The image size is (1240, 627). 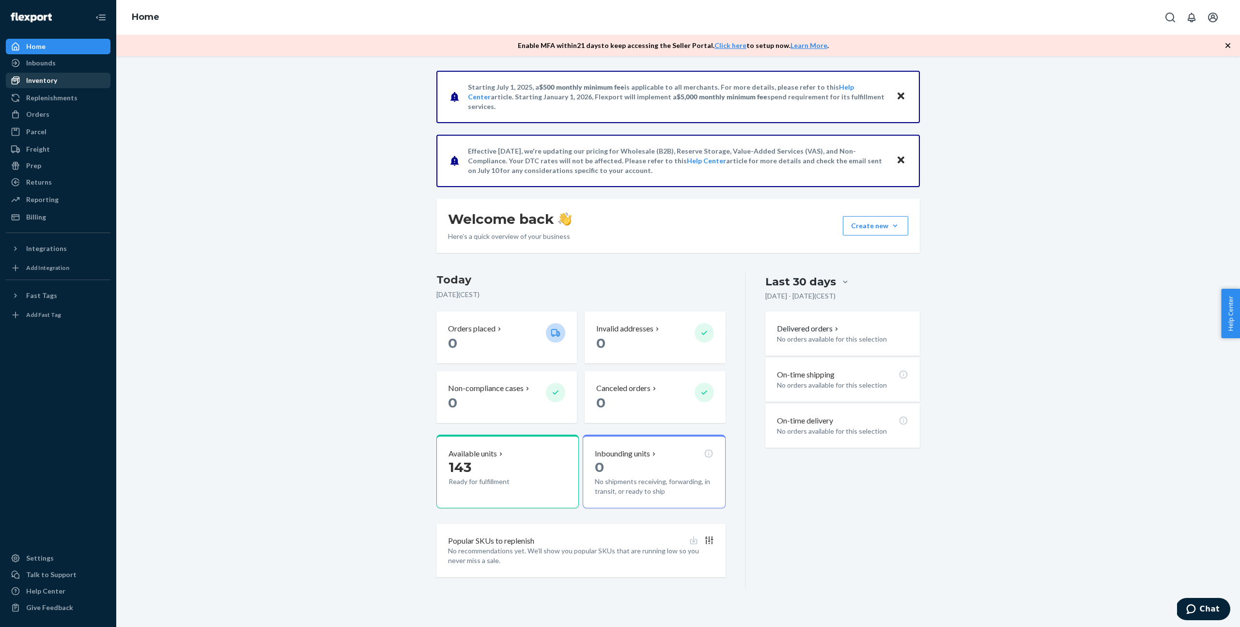 What do you see at coordinates (625, 328) in the screenshot?
I see `p: Invalid addresses` at bounding box center [625, 328].